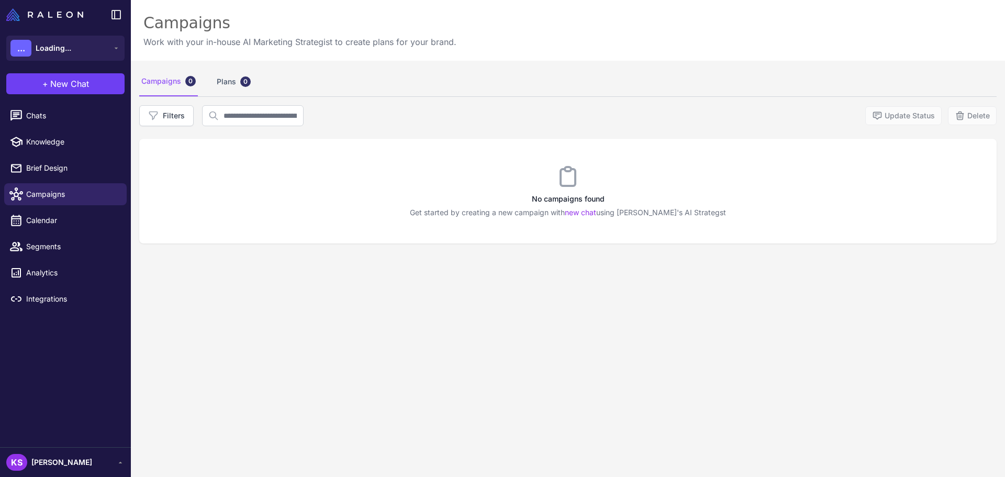  I want to click on button: +New Chat, so click(65, 84).